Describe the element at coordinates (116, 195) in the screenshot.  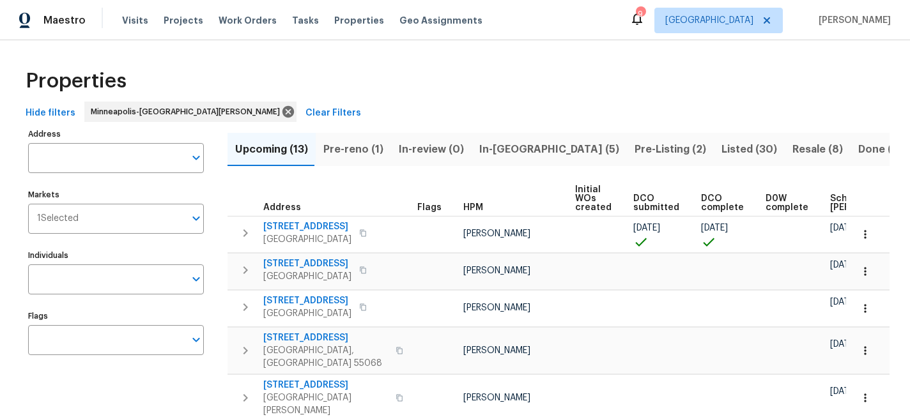
I see `label: Markets` at that location.